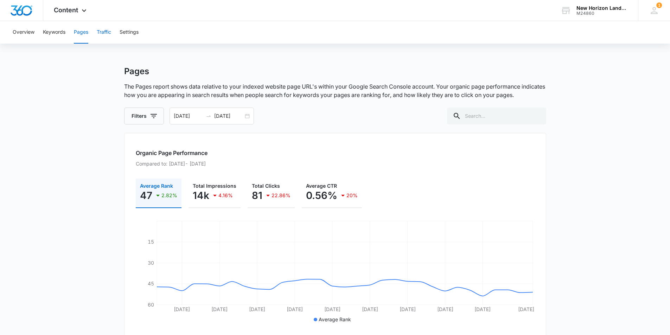 The image size is (670, 335). What do you see at coordinates (321, 186) in the screenshot?
I see `span: Average CTR` at bounding box center [321, 186].